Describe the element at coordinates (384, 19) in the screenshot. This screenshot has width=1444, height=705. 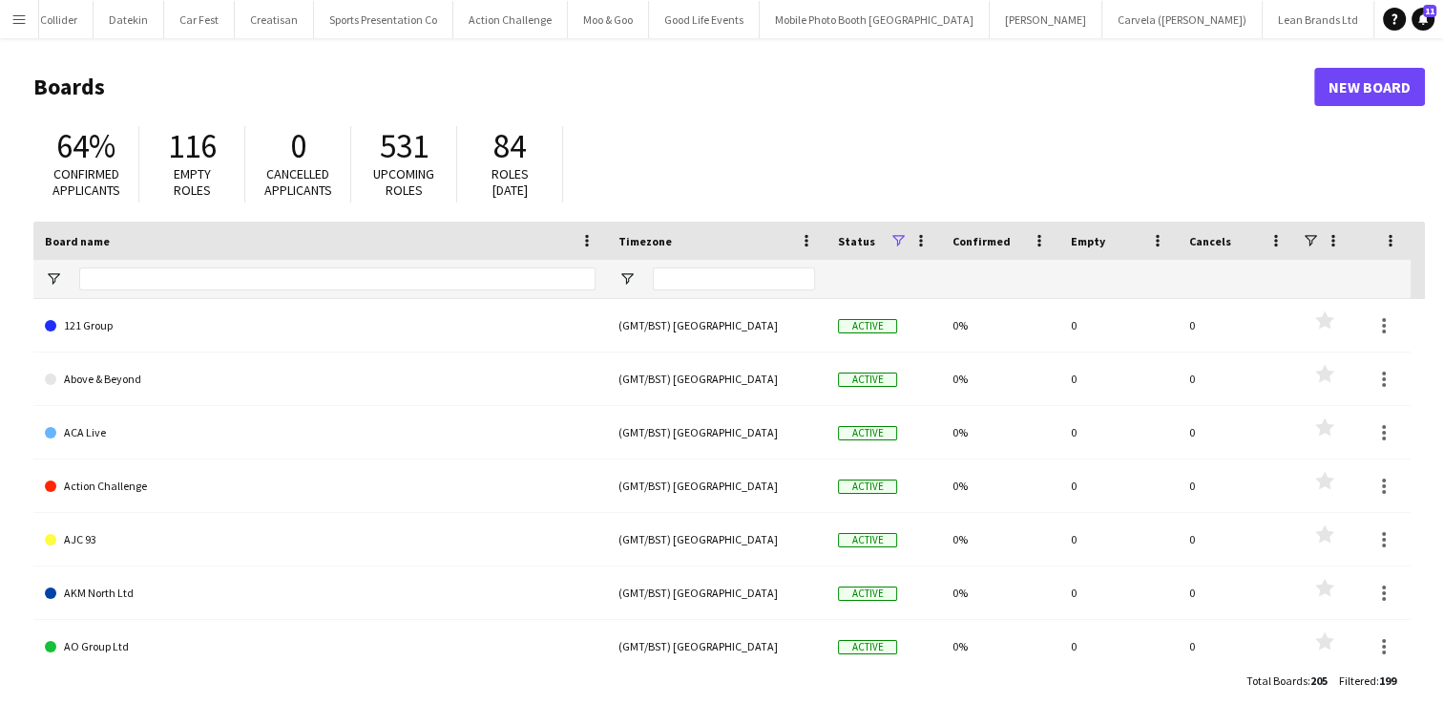
I see `button: Sports Presentation Co` at that location.